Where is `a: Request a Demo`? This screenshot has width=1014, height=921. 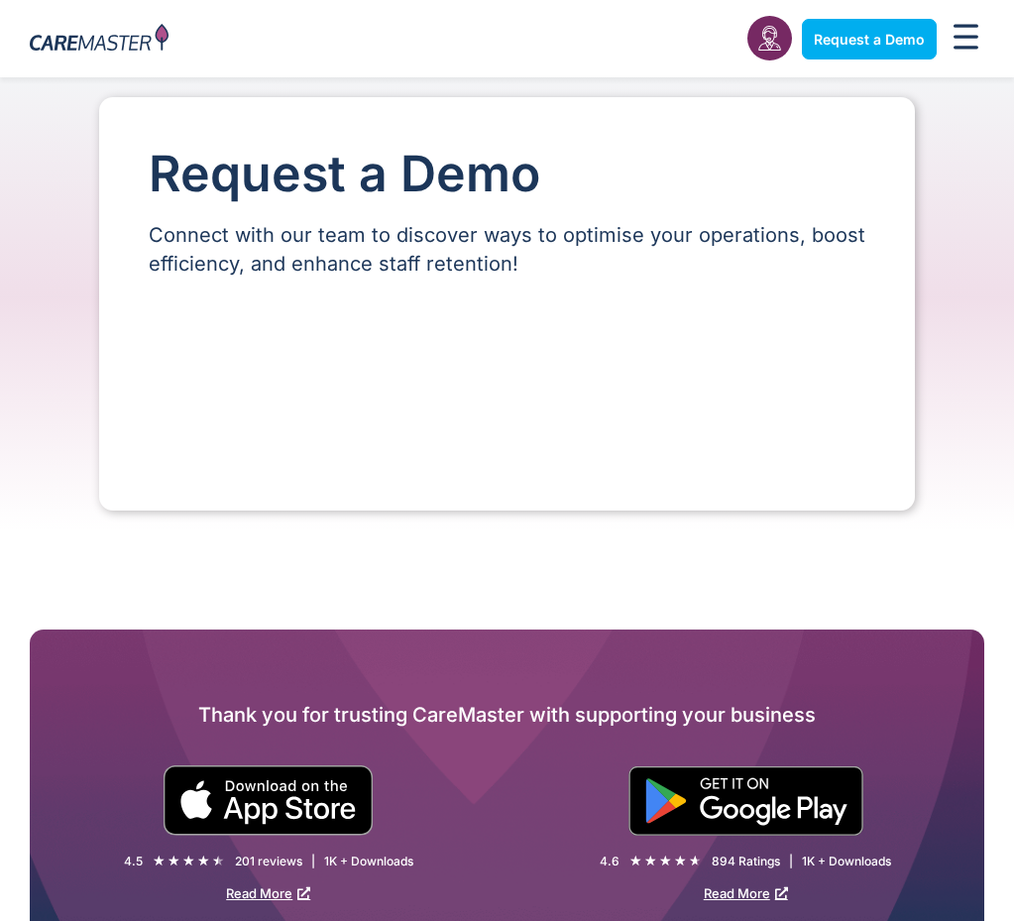
a: Request a Demo is located at coordinates (870, 39).